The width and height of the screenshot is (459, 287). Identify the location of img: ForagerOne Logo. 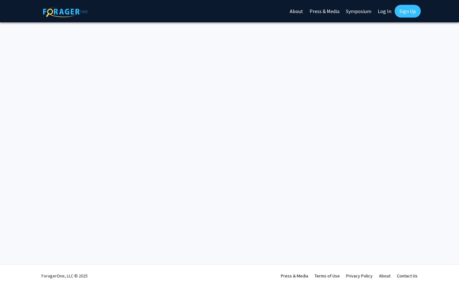
(65, 11).